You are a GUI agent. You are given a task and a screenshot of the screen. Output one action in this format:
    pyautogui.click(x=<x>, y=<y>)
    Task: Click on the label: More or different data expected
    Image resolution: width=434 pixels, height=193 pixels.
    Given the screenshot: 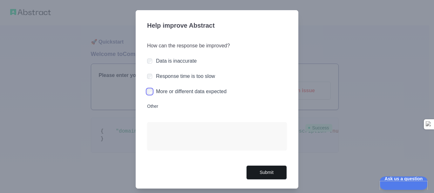 What is the action you would take?
    pyautogui.click(x=191, y=91)
    